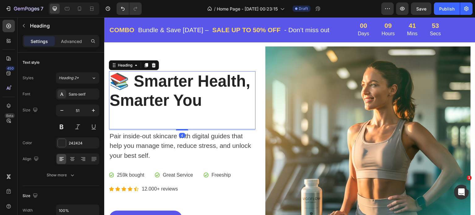  Describe the element at coordinates (78, 128) in the screenshot. I see `p: Pair inside-out skincare with digital guides that help you manage time, reduce stress, and unlock...` at that location.